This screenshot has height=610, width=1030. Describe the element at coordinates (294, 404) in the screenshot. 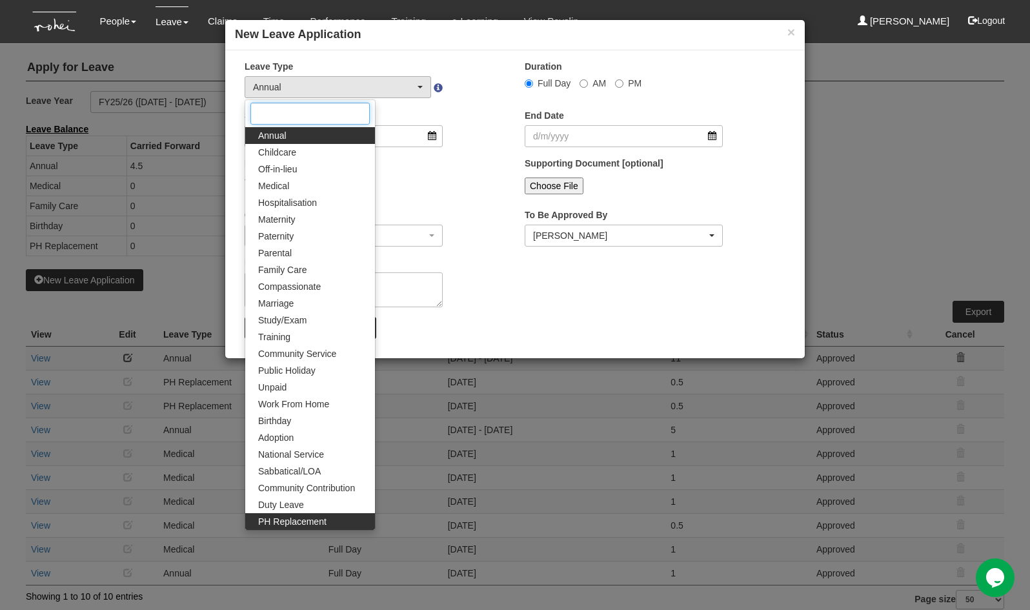

I see `span: Work From Home` at that location.